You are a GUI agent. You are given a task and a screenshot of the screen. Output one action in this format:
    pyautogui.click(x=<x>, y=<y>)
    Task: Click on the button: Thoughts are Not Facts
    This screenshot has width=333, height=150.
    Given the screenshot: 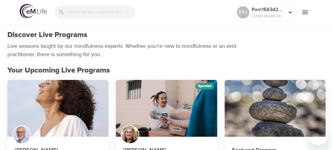 What is the action you would take?
    pyautogui.click(x=58, y=108)
    